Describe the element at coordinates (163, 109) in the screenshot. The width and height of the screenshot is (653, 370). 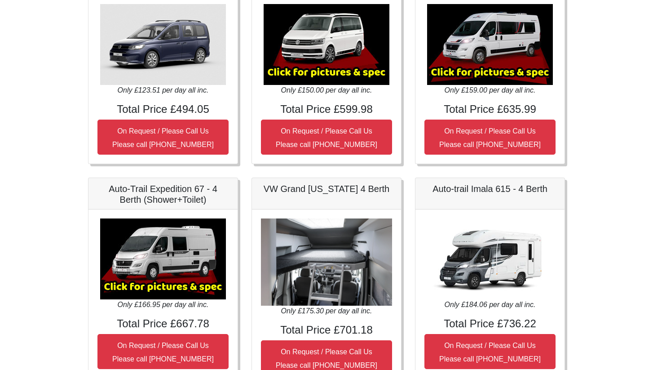
I see `h4: Total Price £494.05` at that location.